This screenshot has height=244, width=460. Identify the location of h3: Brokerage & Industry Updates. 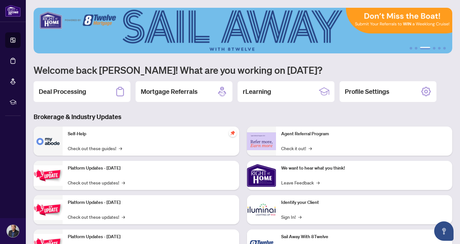
(243, 117).